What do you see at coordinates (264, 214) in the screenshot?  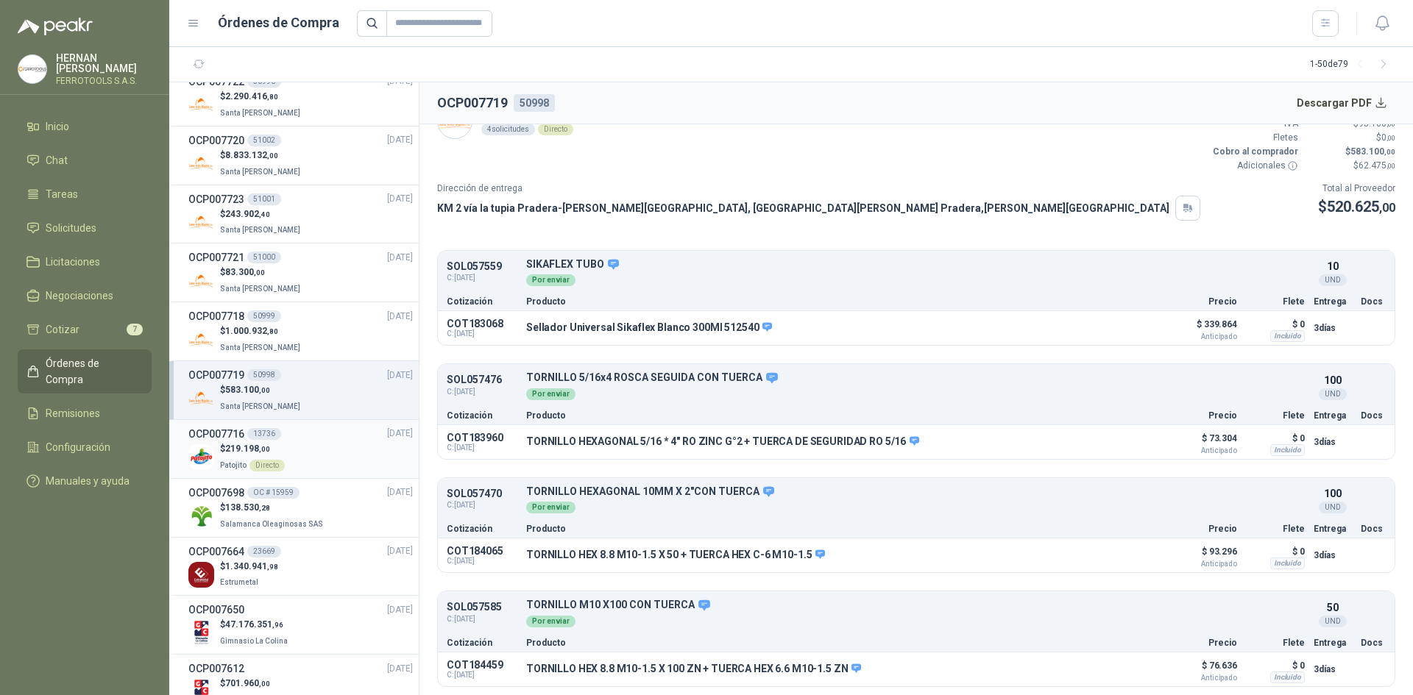 I see `span: ,40` at bounding box center [264, 214].